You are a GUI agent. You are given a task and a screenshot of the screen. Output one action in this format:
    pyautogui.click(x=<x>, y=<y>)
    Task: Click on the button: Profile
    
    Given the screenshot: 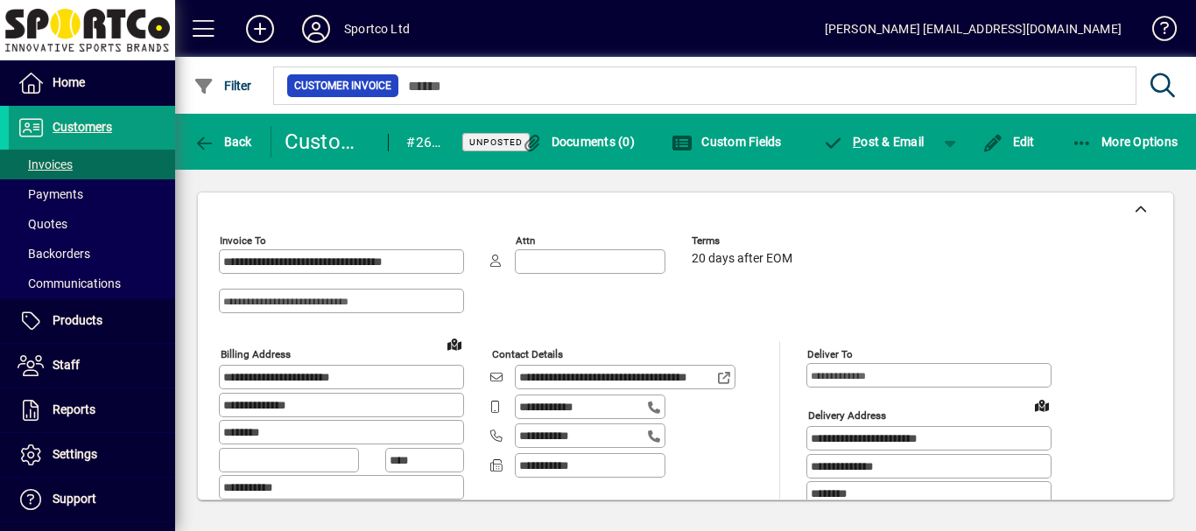 What is the action you would take?
    pyautogui.click(x=316, y=29)
    